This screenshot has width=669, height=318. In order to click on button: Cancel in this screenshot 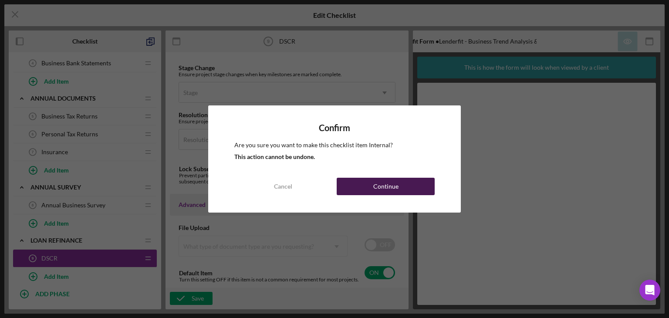, I will do `click(283, 186)`.